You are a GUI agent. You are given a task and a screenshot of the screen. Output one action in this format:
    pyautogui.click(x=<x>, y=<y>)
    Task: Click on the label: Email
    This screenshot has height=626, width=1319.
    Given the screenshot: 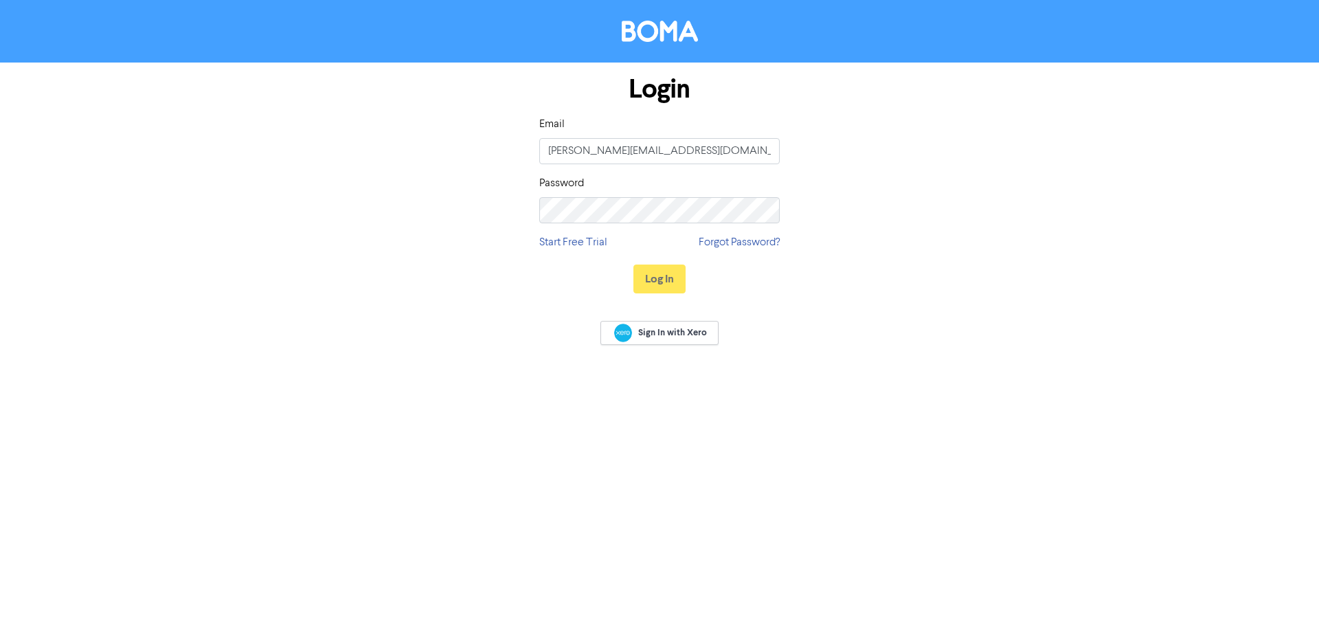 What is the action you would take?
    pyautogui.click(x=552, y=124)
    